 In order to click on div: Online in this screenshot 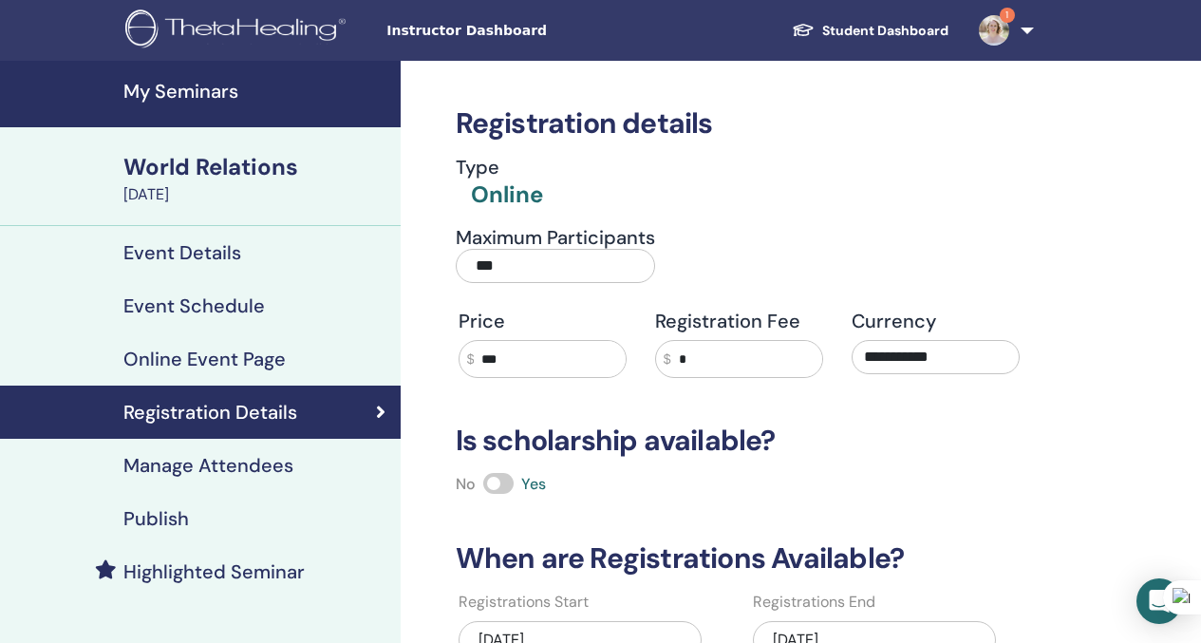, I will do `click(507, 195)`.